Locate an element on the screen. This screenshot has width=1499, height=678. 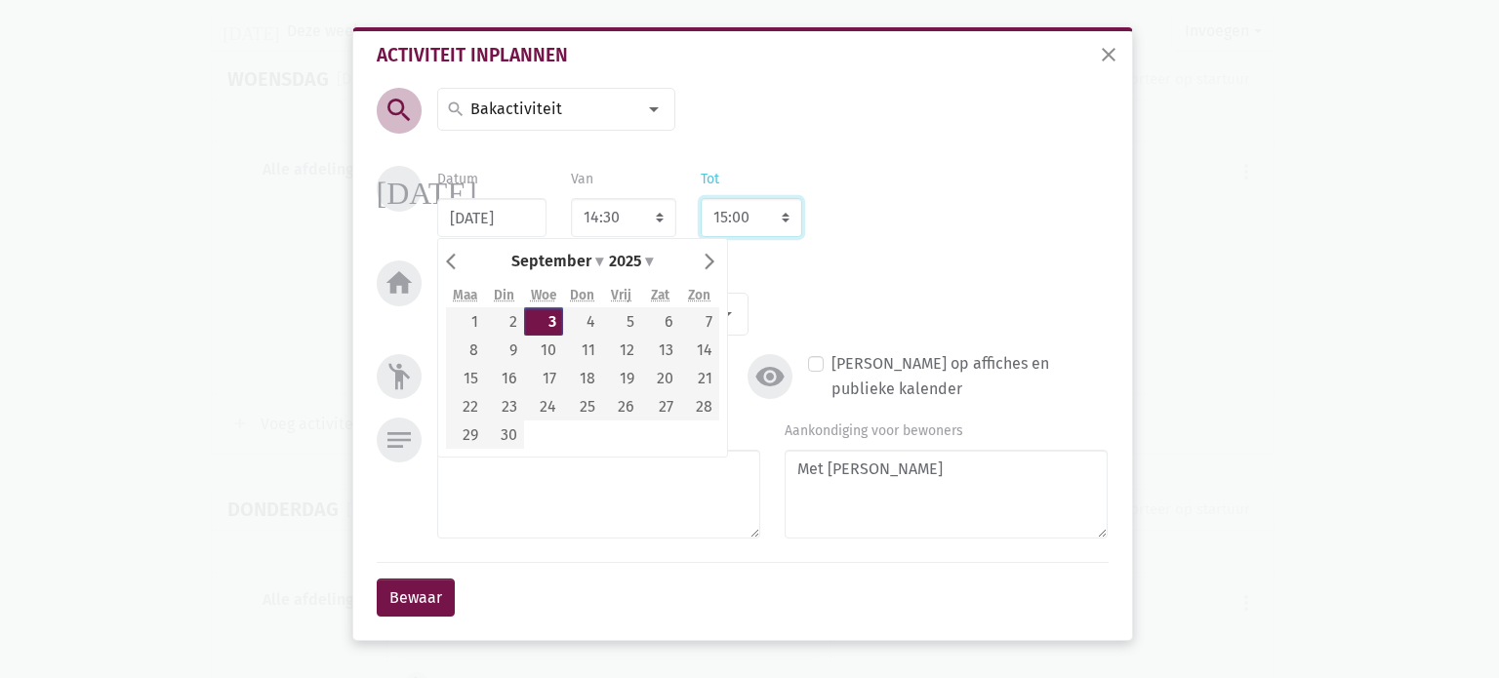
button: 13 is located at coordinates (661, 349).